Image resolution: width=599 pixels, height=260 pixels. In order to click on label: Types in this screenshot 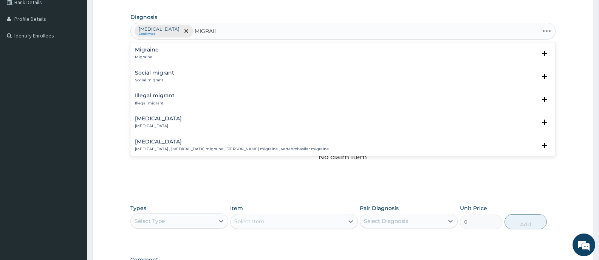, I will do `click(138, 208)`.